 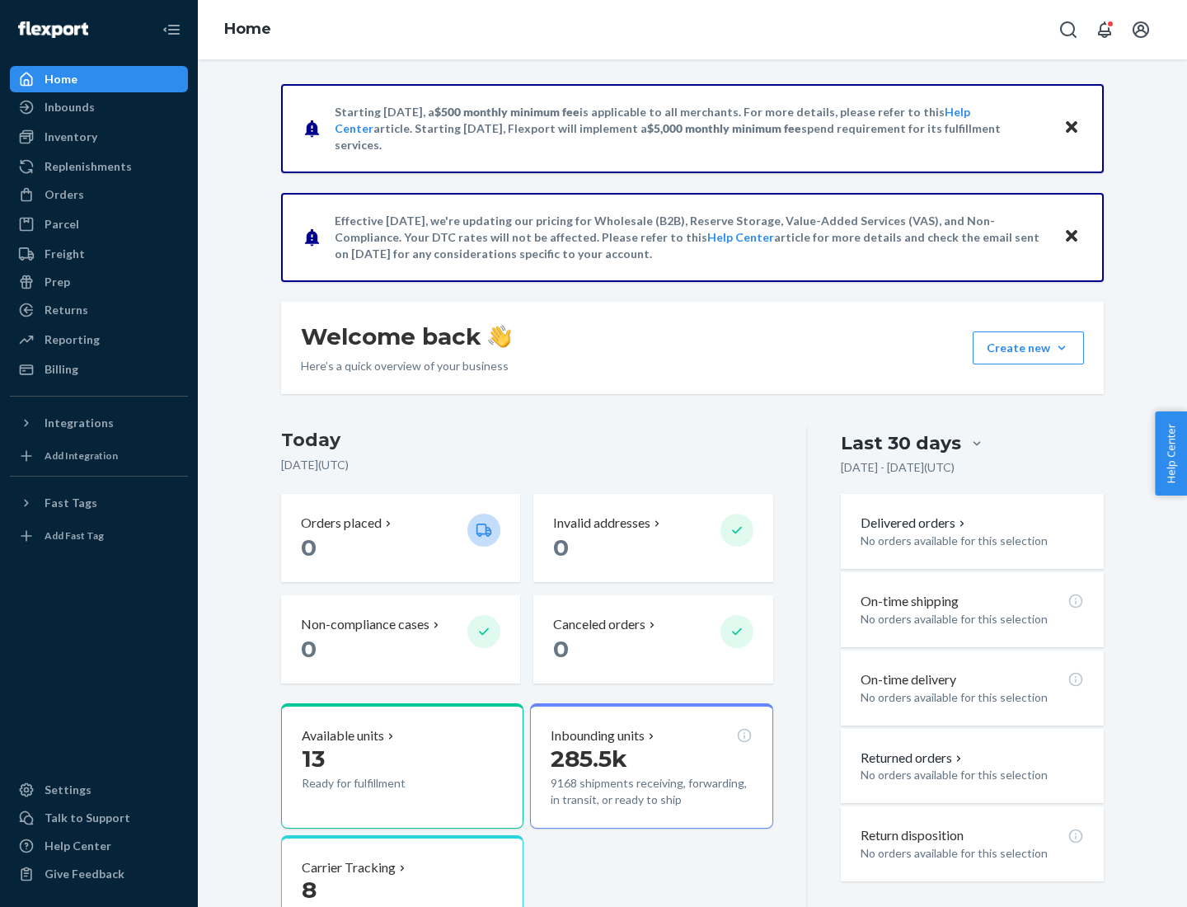 What do you see at coordinates (99, 224) in the screenshot?
I see `a: Parcel` at bounding box center [99, 224].